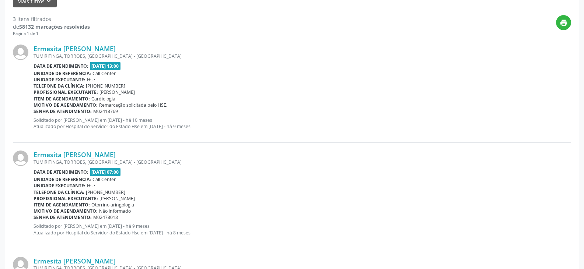 The height and width of the screenshot is (269, 584). Describe the element at coordinates (113, 205) in the screenshot. I see `span: Otorrinolaringologia` at that location.